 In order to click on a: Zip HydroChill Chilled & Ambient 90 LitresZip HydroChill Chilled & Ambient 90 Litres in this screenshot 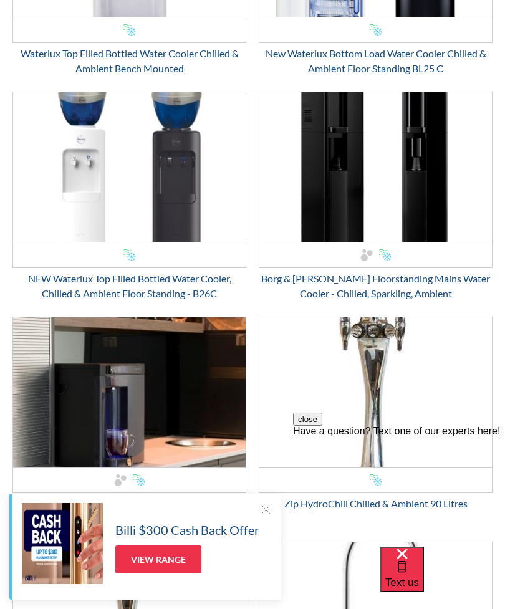, I will do `click(376, 414)`.